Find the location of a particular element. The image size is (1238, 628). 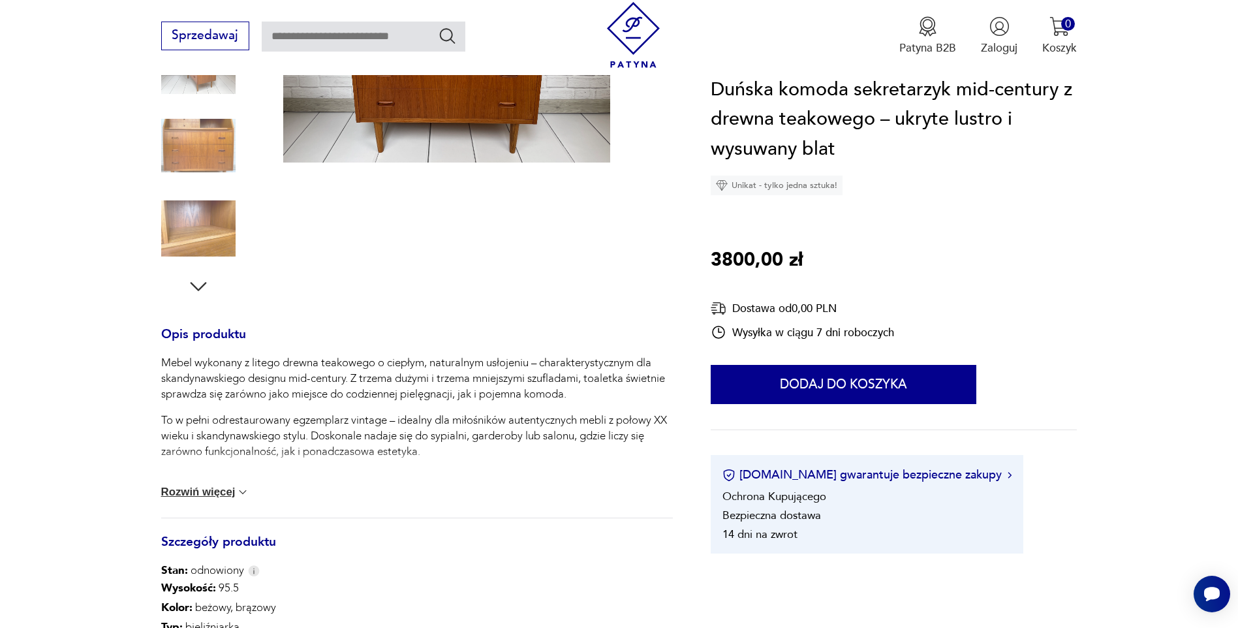

button: Szukaj is located at coordinates (447, 35).